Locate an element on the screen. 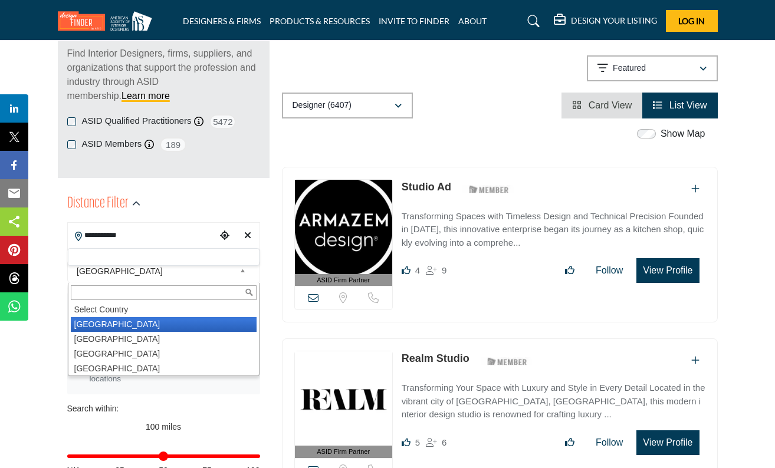 The width and height of the screenshot is (775, 468). a: View Card is located at coordinates (601, 105).